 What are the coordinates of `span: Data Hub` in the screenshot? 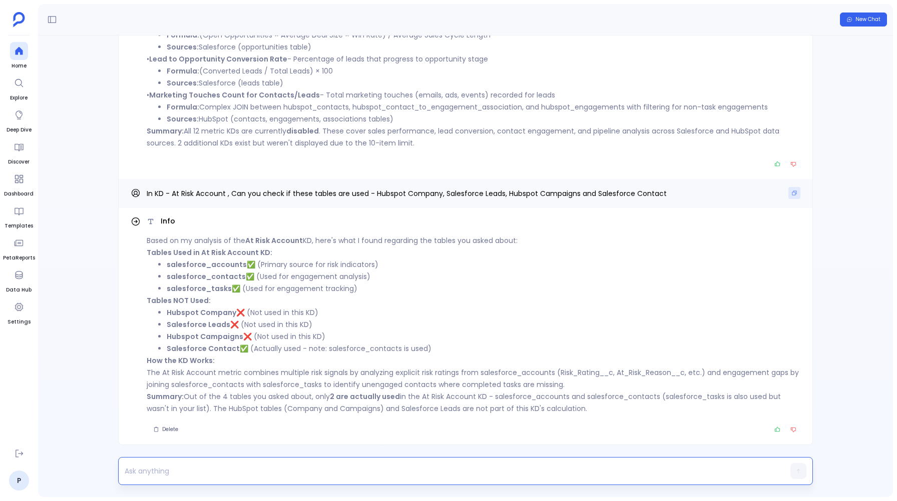 It's located at (19, 290).